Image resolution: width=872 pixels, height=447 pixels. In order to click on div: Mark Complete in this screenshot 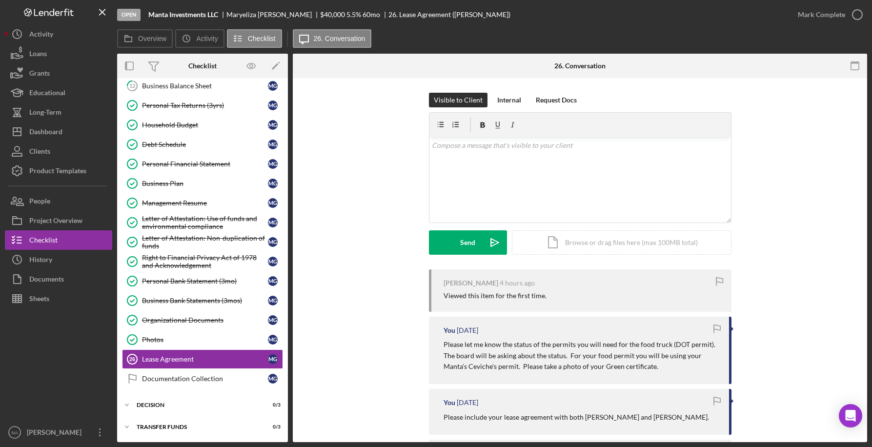, I will do `click(821, 15)`.